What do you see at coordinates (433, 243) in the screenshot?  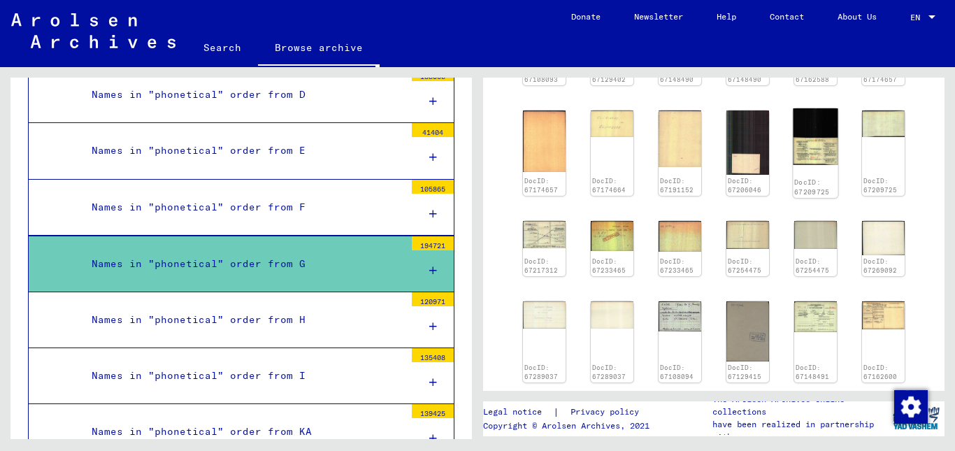 I see `div: 194721` at bounding box center [433, 243].